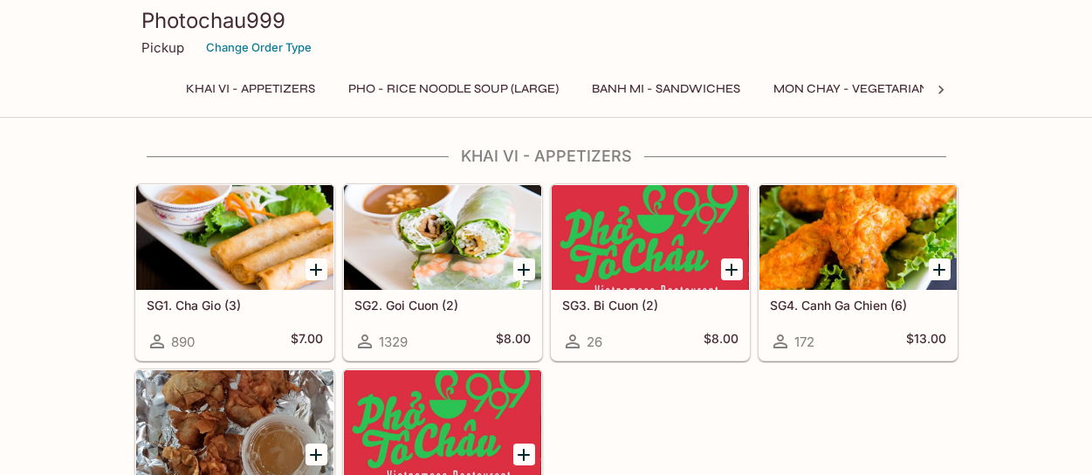  What do you see at coordinates (880, 89) in the screenshot?
I see `button: Mon Chay - Vegetarian Entrees` at bounding box center [880, 89].